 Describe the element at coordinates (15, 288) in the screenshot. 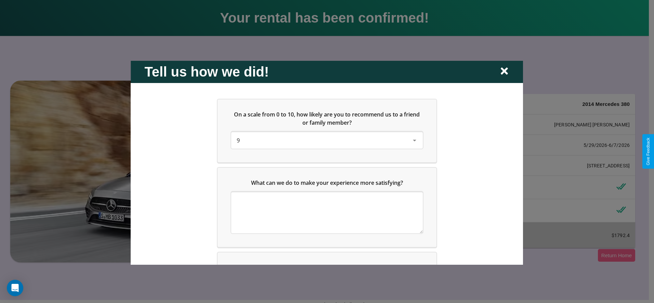

I see `div: Open Intercom Messenger` at that location.